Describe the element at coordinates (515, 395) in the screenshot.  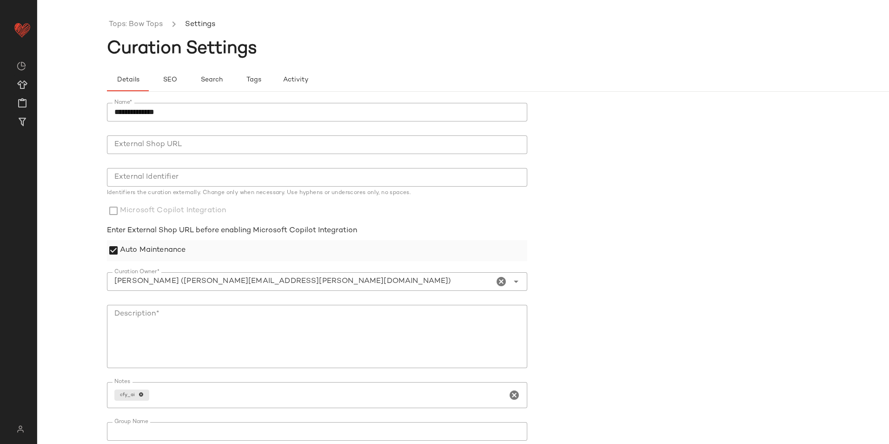
I see `i: Clear Notes` at that location.